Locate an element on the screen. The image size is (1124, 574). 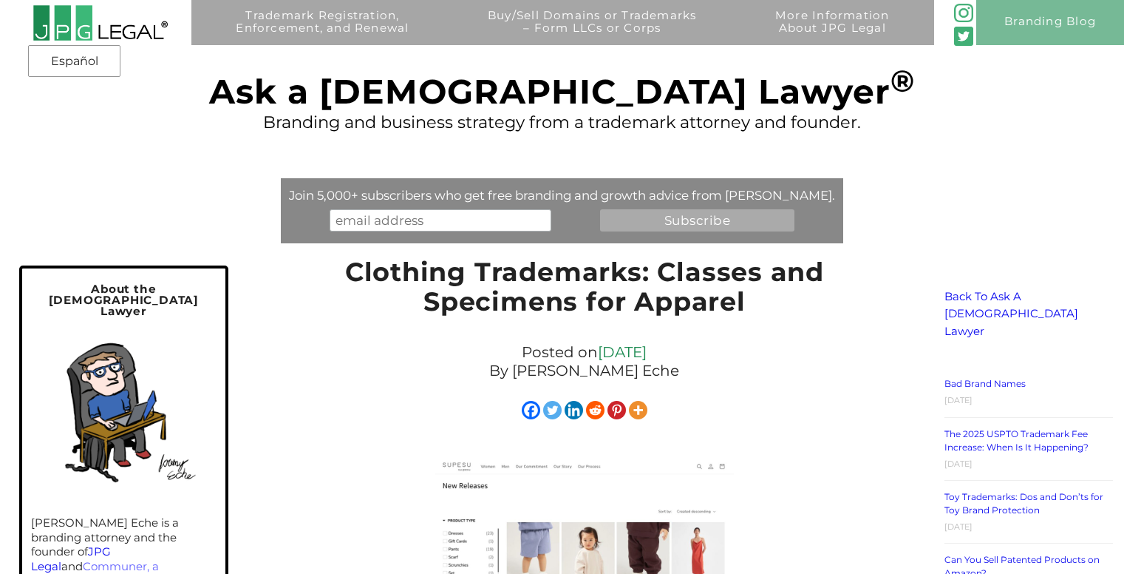
a: More is located at coordinates (638, 410).